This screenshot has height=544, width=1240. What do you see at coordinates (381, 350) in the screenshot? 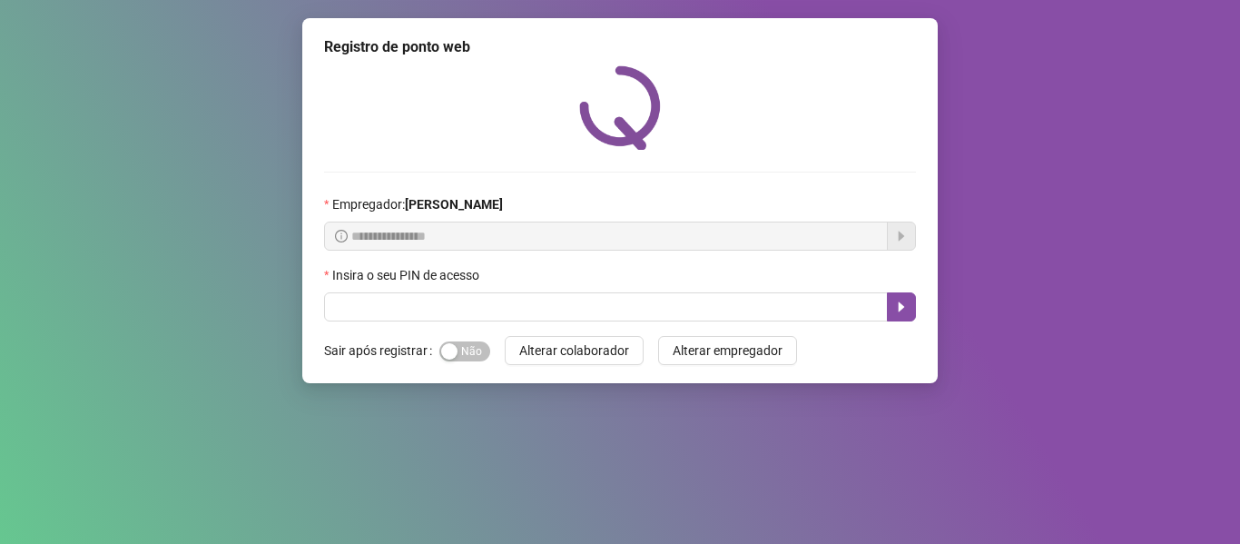
I see `label: Sair após registrar` at bounding box center [381, 350].